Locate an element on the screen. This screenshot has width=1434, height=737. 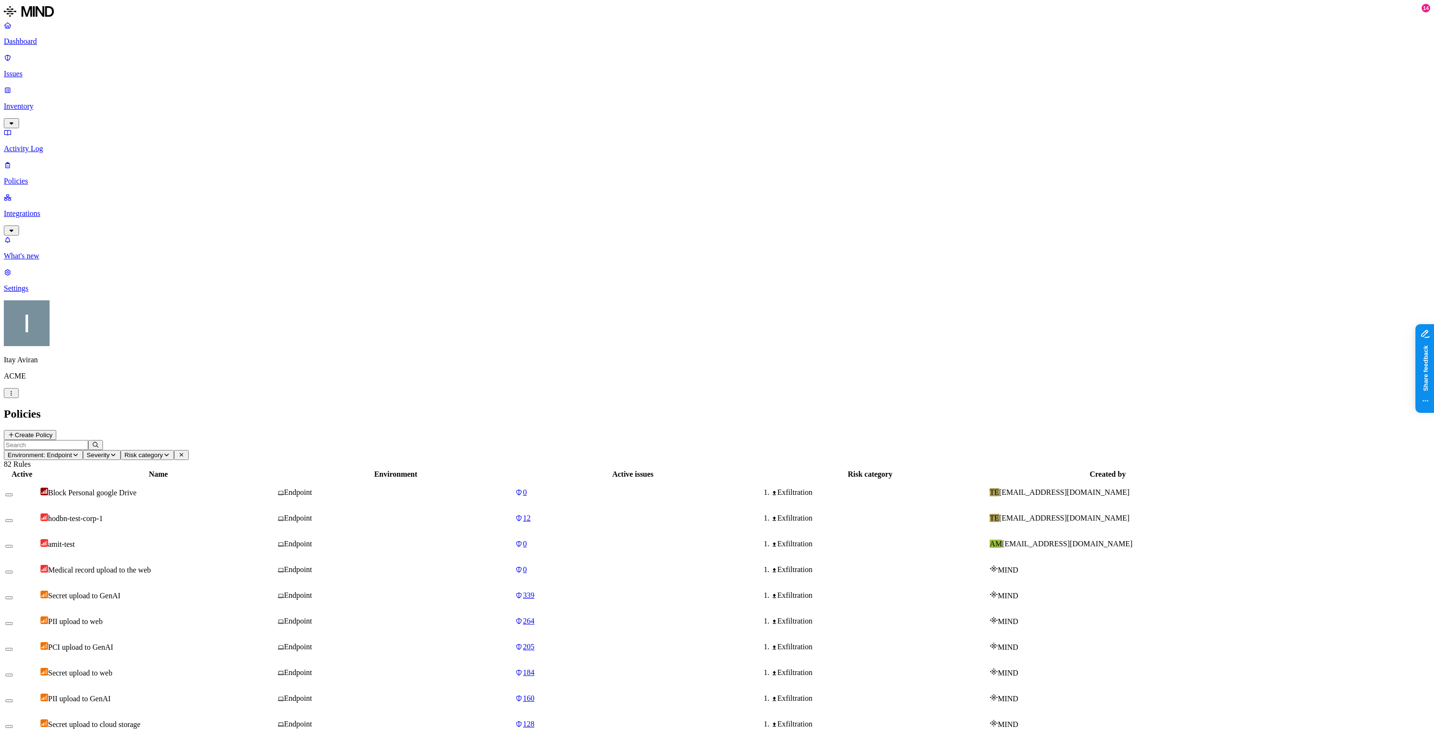
span: Block Personal google Drive is located at coordinates (92, 492).